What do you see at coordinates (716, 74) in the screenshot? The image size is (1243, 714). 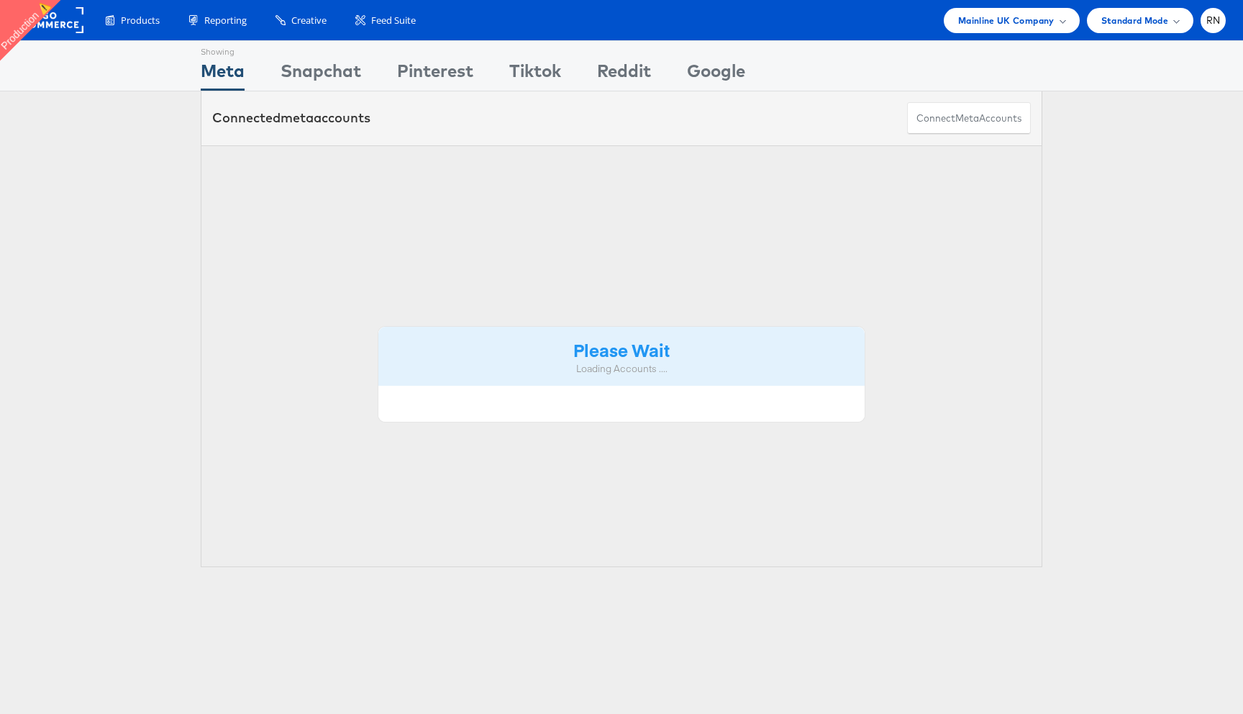 I see `div: Google` at bounding box center [716, 74].